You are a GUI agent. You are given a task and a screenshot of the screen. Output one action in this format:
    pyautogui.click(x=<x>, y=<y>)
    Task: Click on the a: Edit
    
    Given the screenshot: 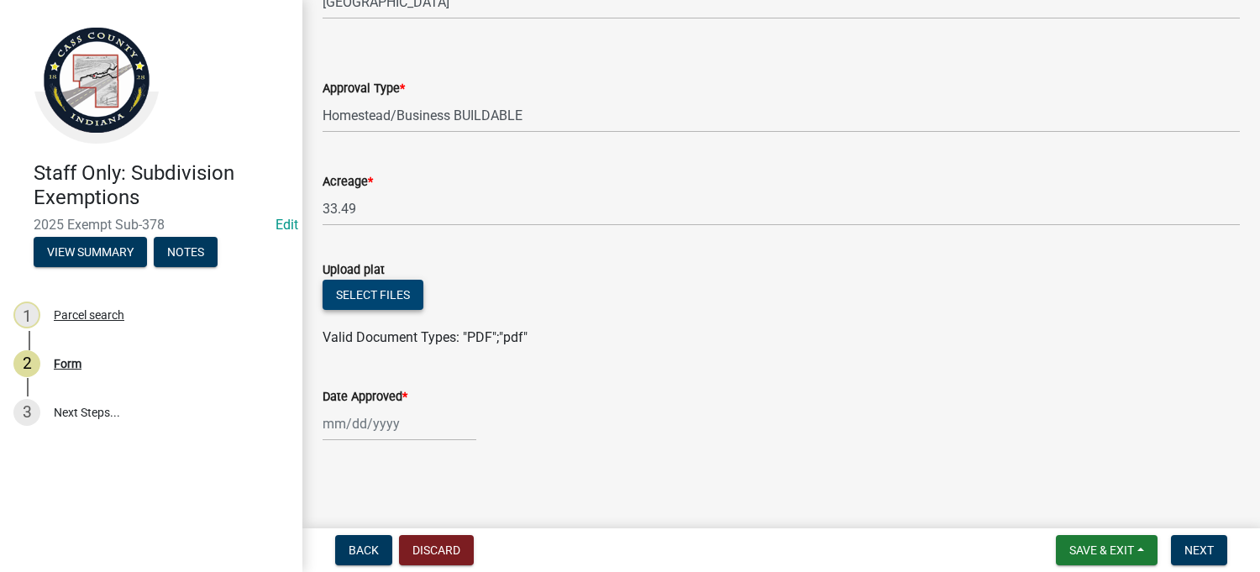 What is the action you would take?
    pyautogui.click(x=286, y=224)
    